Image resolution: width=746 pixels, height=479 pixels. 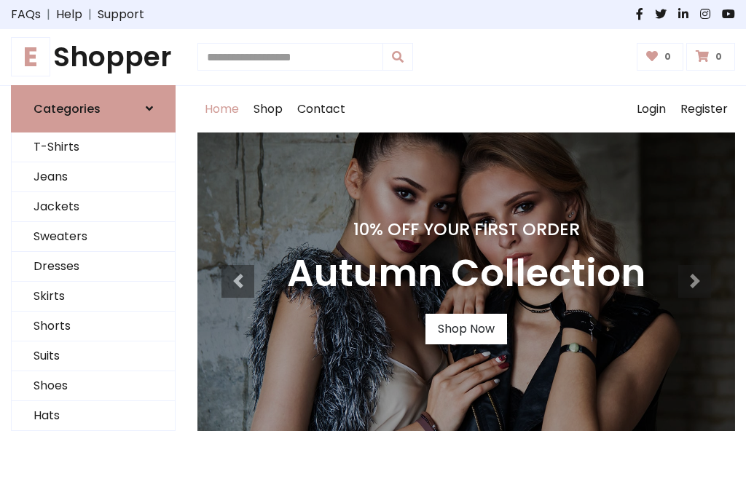 What do you see at coordinates (31, 57) in the screenshot?
I see `span: E` at bounding box center [31, 57].